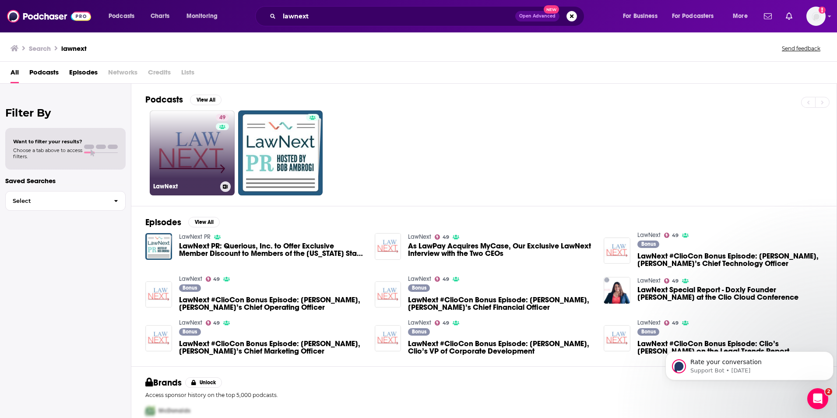 This screenshot has width=837, height=418. Describe the element at coordinates (14, 74) in the screenshot. I see `a: All` at that location.